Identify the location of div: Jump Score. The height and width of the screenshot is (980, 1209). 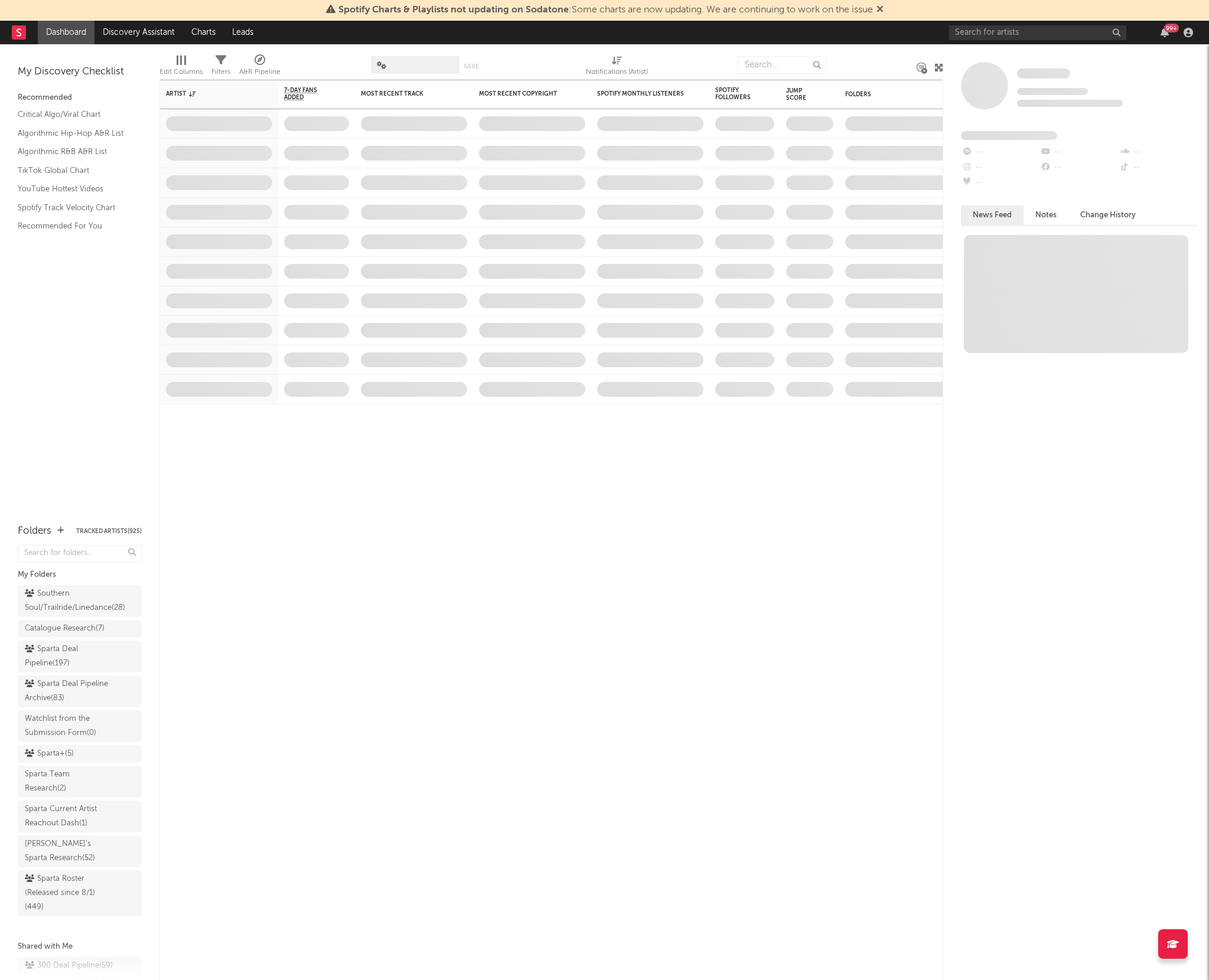
(801, 95).